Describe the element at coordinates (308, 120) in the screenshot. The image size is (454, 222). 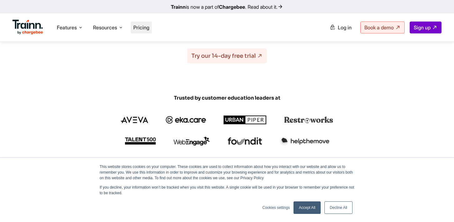
I see `img: restroworks logo` at that location.